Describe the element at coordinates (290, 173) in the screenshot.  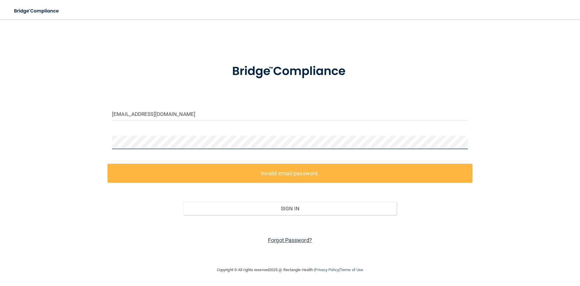
I see `label: Invalid email/password.` at that location.